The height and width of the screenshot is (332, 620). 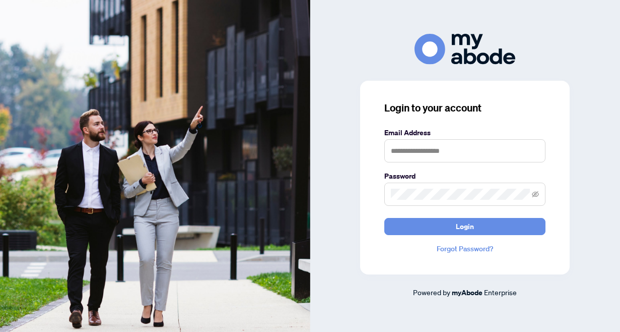 What do you see at coordinates (432, 292) in the screenshot?
I see `span: Powered by` at bounding box center [432, 292].